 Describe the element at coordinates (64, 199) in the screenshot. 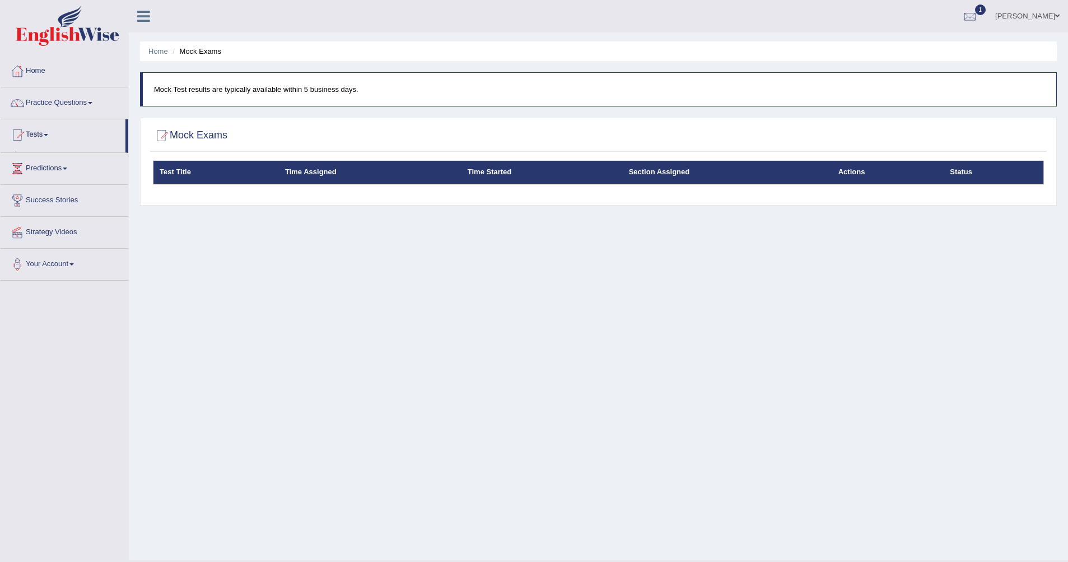

I see `a: Success Stories` at that location.